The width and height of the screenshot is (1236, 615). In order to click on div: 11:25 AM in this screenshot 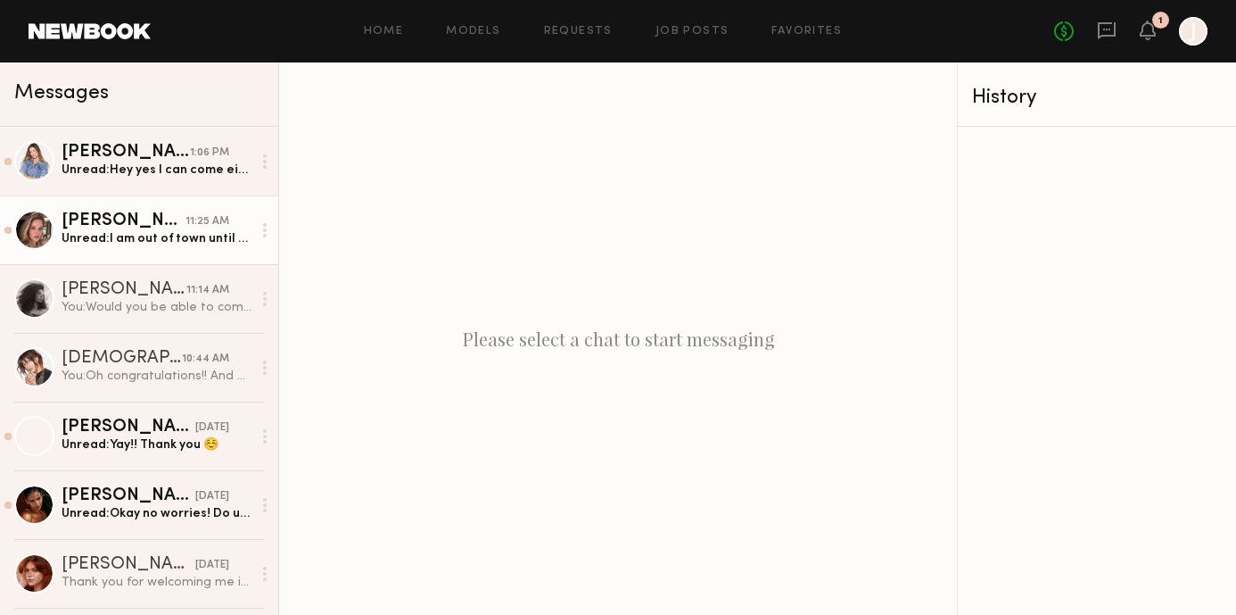, I will do `click(207, 221)`.